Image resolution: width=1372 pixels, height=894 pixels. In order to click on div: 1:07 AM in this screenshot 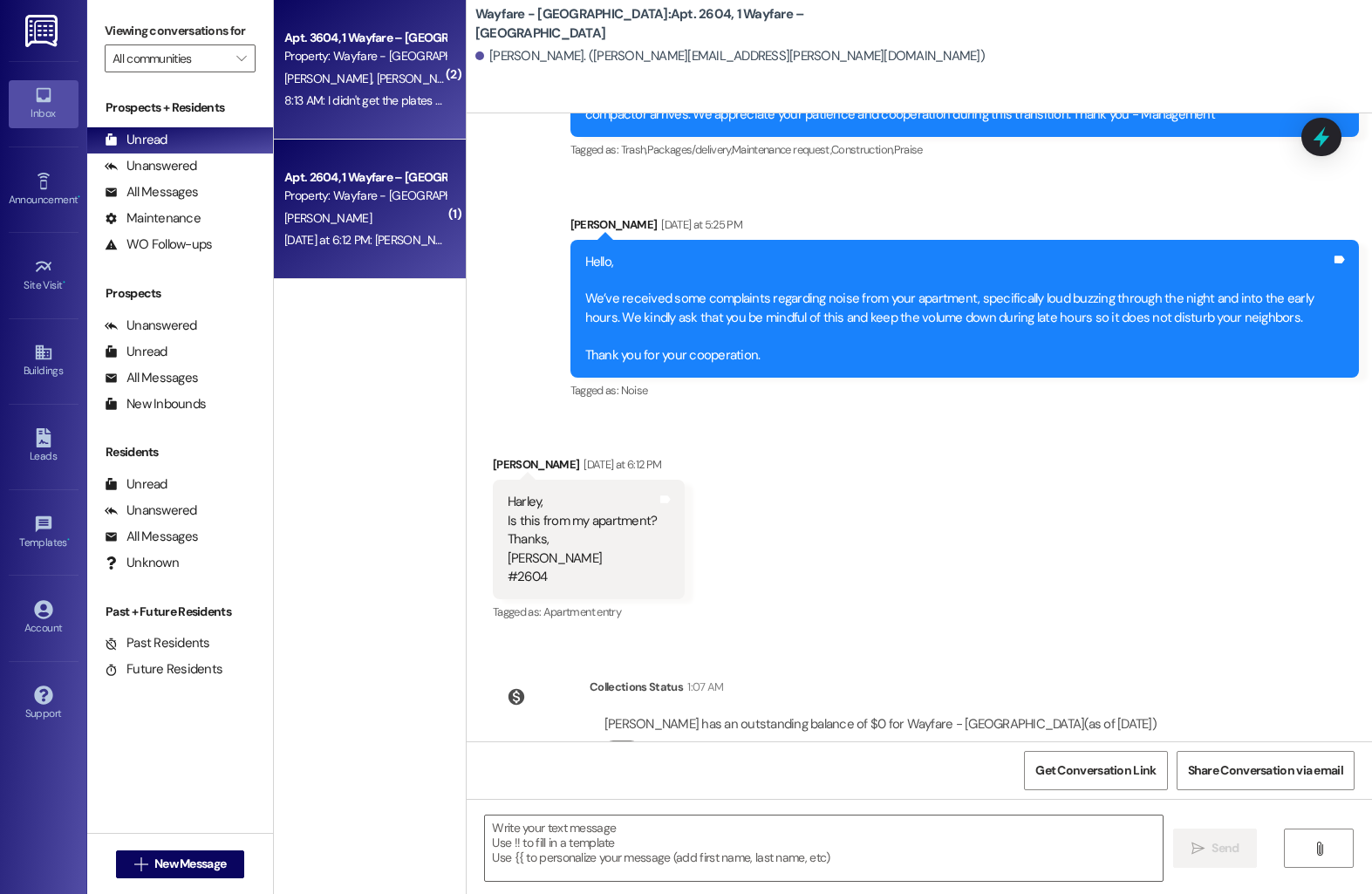, I will do `click(703, 687)`.